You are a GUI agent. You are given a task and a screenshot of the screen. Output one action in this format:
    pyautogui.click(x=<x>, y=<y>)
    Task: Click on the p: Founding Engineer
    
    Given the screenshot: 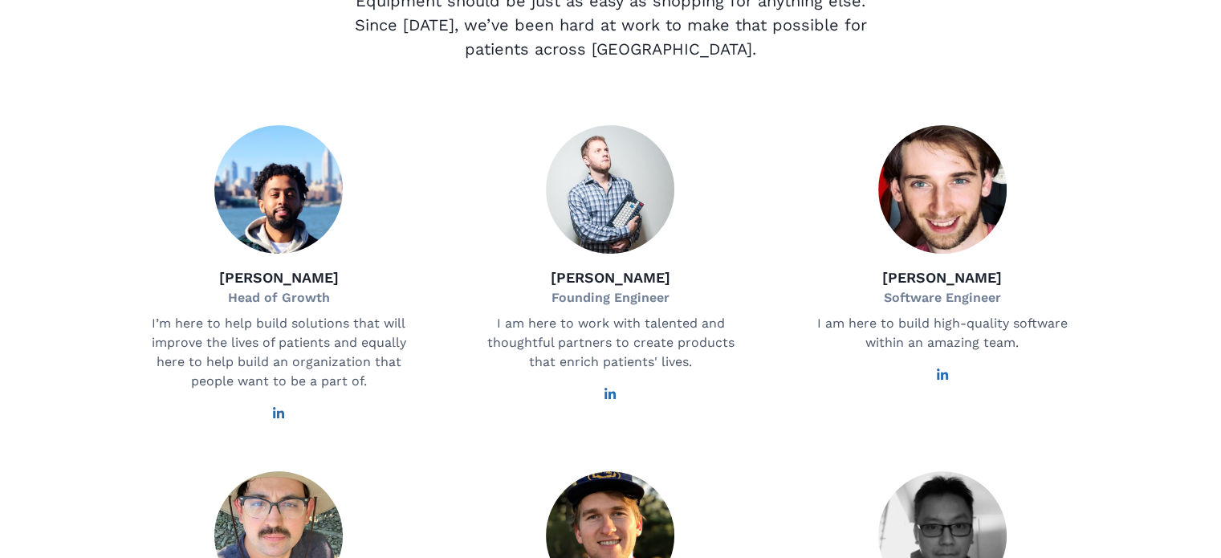 What is the action you would take?
    pyautogui.click(x=610, y=298)
    